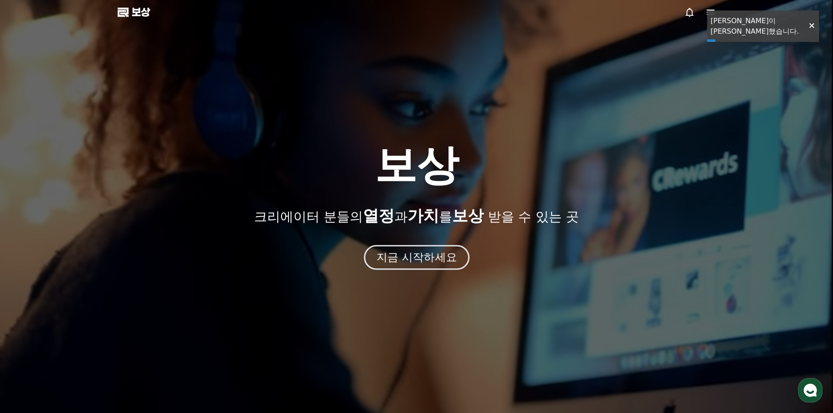  I want to click on a: 대화, so click(85, 288).